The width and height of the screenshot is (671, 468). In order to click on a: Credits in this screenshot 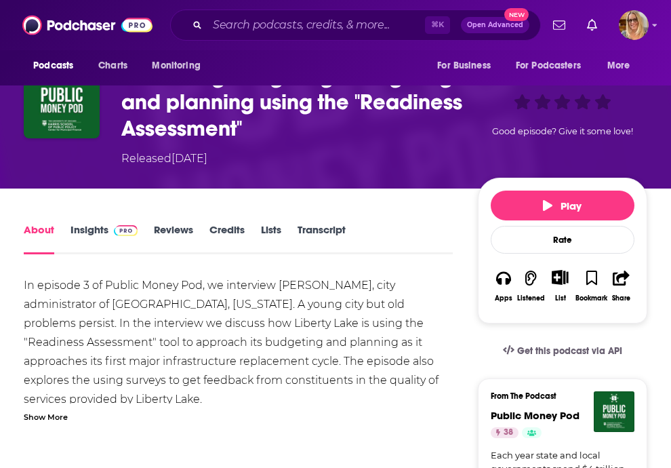, I will do `click(227, 239)`.